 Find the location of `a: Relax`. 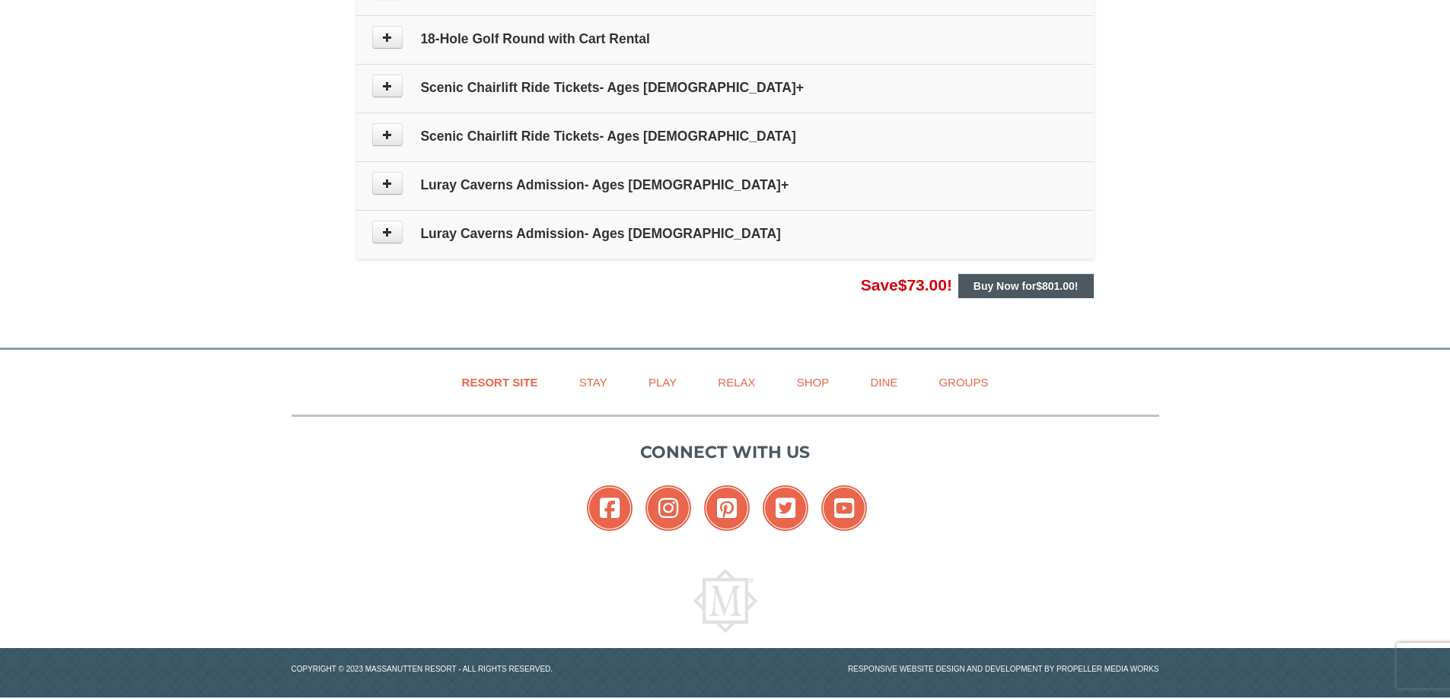

a: Relax is located at coordinates (736, 382).